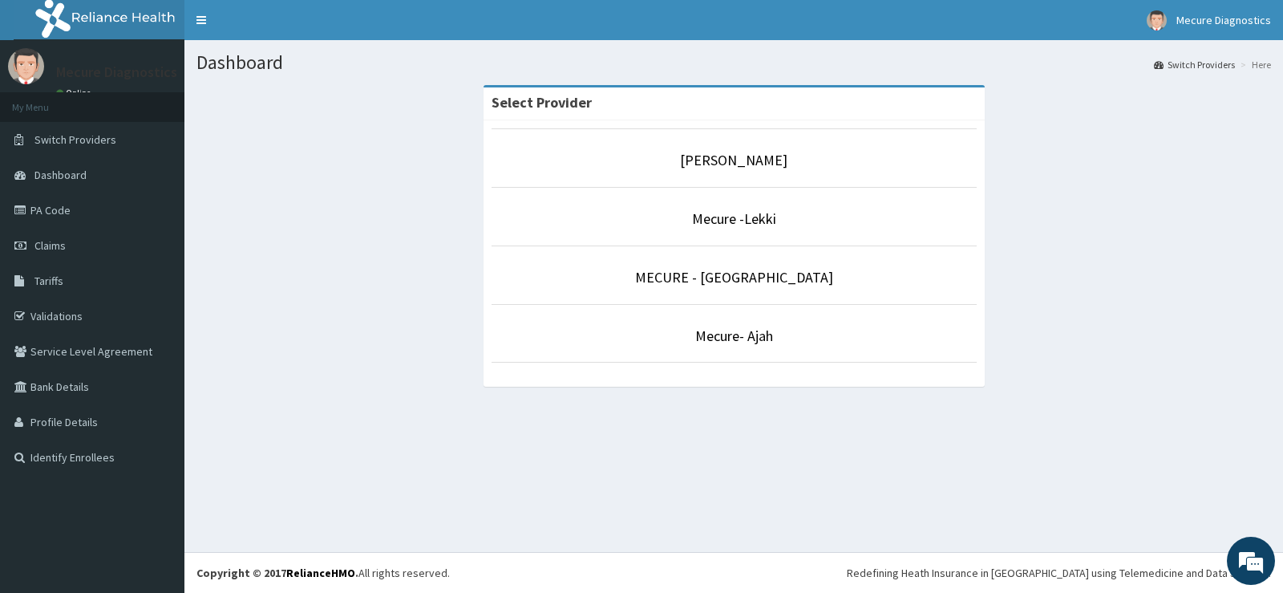 This screenshot has height=593, width=1283. I want to click on h1: Dashboard, so click(734, 63).